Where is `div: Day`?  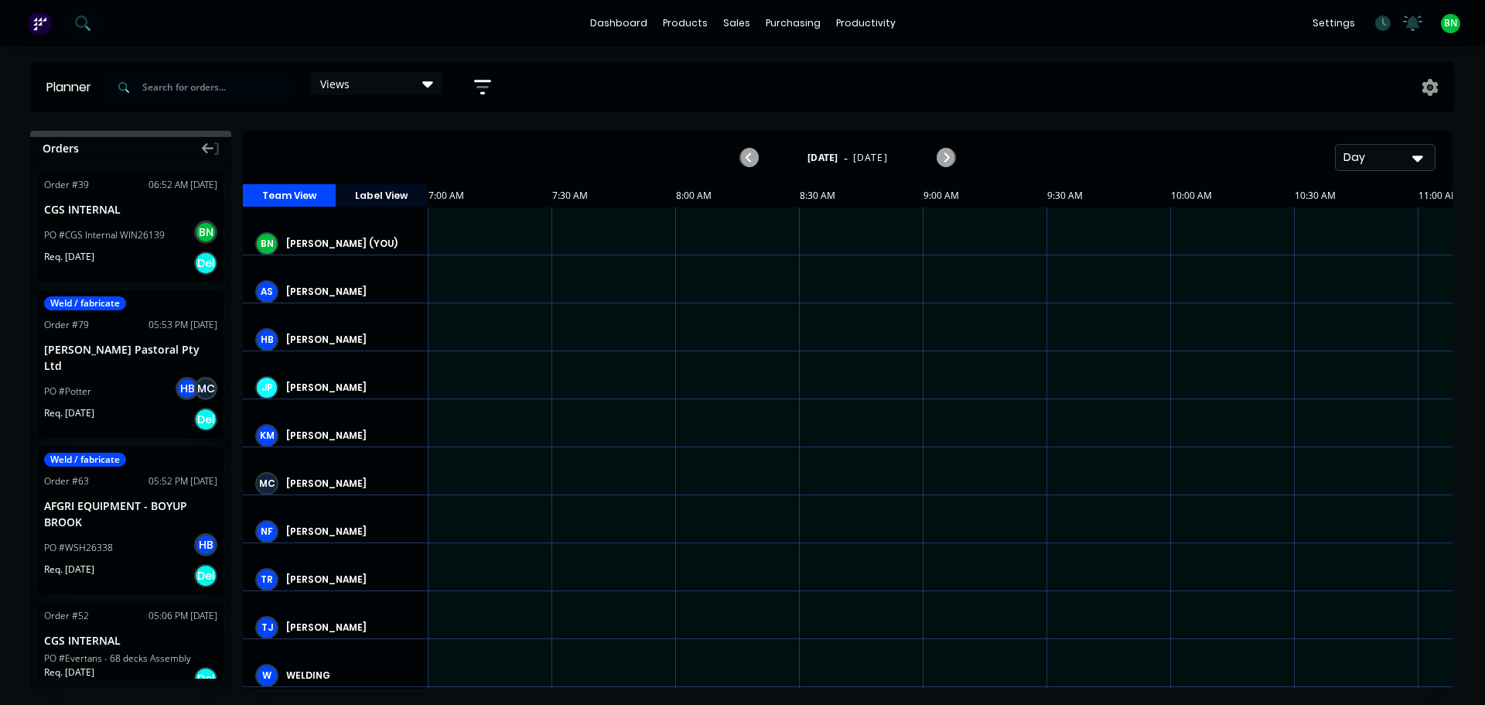
div: Day is located at coordinates (1379, 157).